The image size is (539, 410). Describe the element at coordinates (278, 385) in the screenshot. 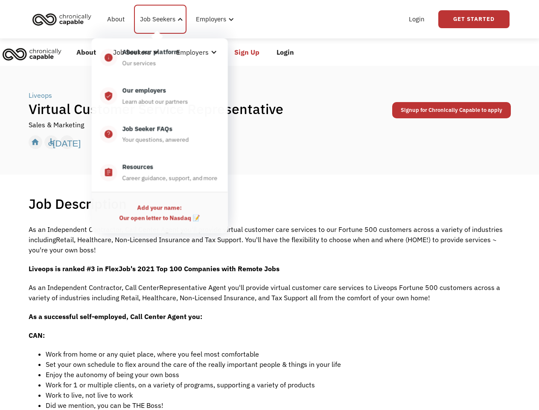

I see `li: Work for 1 or multiple clients, on a variety of programs, supporting a variety of products` at that location.